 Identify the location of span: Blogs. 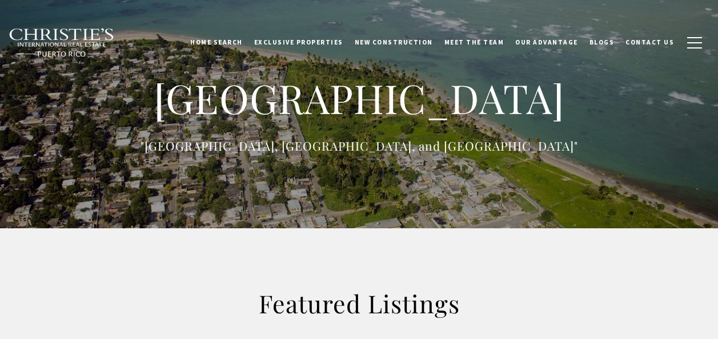
(602, 42).